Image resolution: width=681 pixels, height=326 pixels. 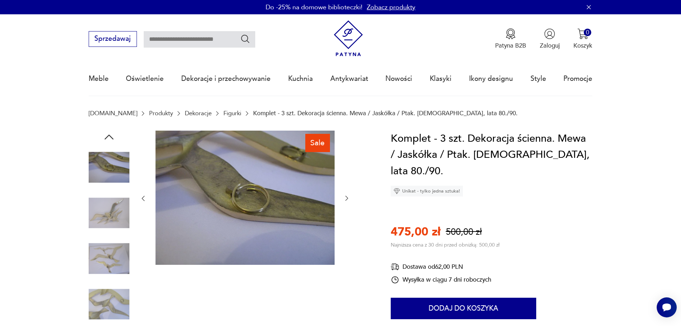 I want to click on a: Antykwariat, so click(x=349, y=79).